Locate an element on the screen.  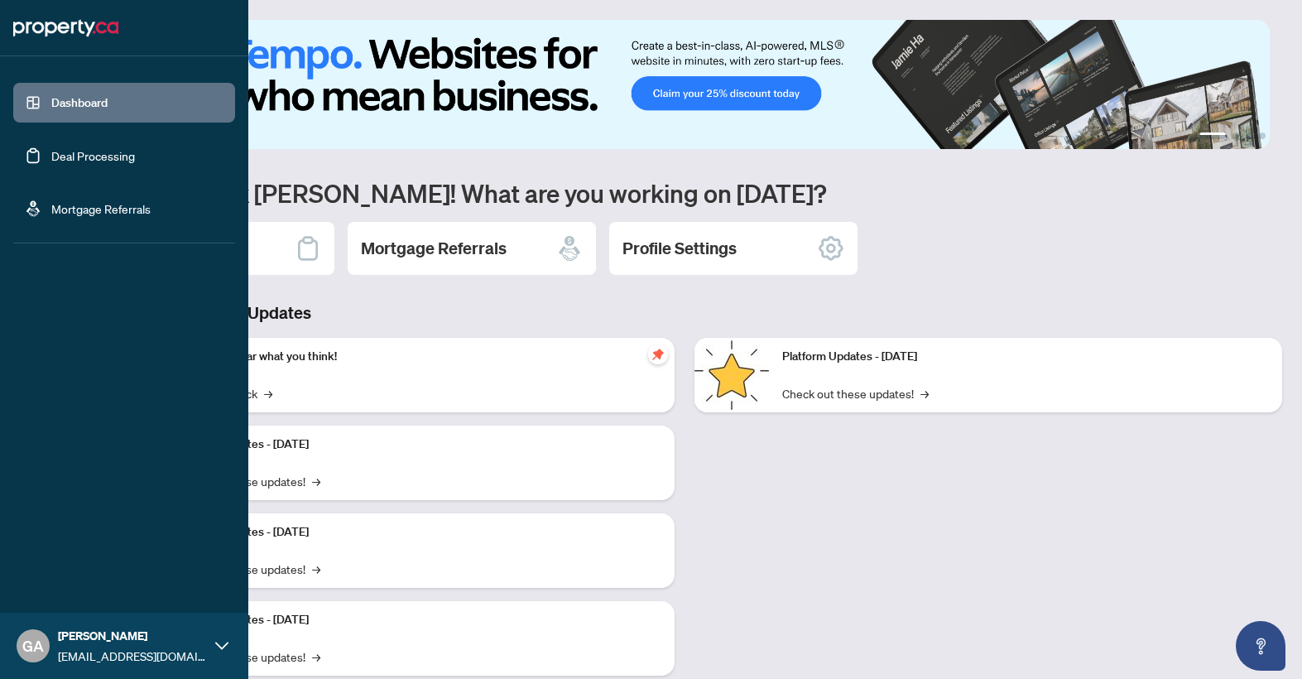
a: Check out these updates!→ is located at coordinates (855, 393).